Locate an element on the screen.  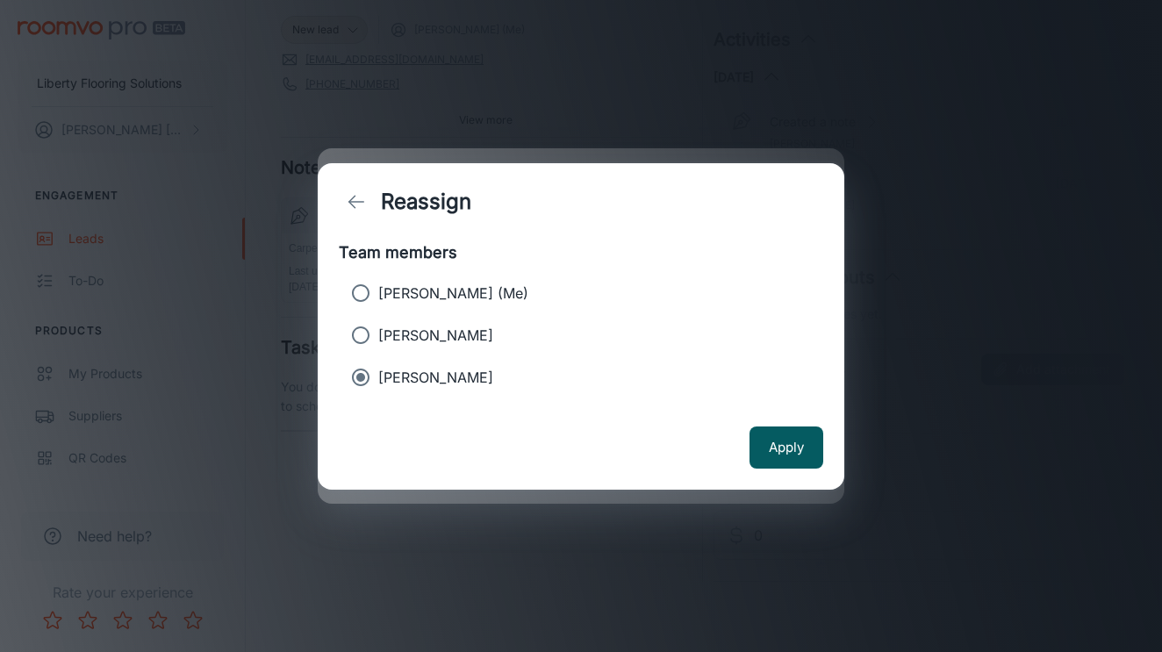
button: back is located at coordinates (356, 202).